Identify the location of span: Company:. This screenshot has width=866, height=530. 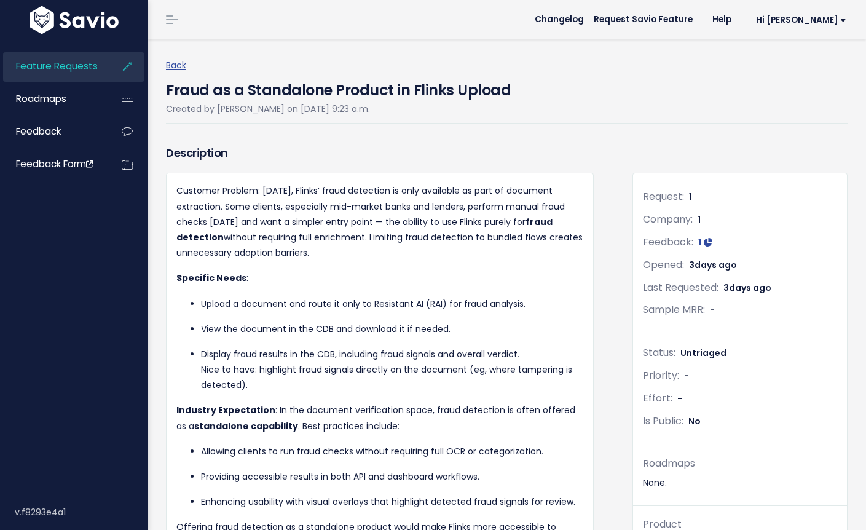
(668, 219).